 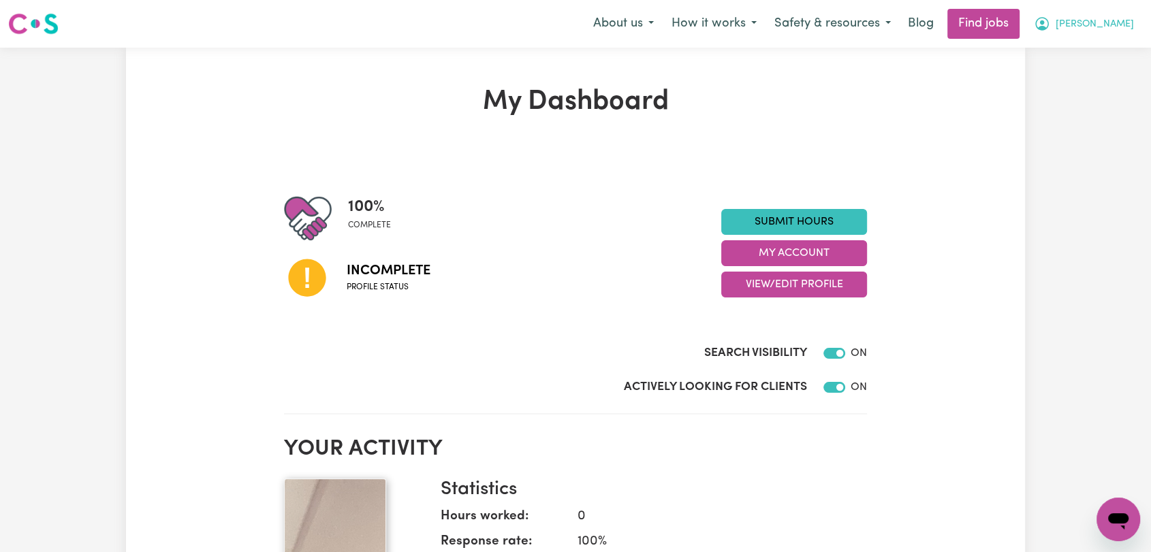 I want to click on div: Profile completeness: 100%, so click(x=375, y=219).